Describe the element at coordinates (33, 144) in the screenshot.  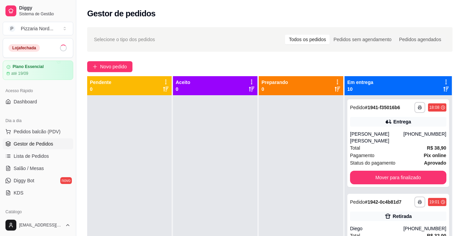
I see `span: Gestor de Pedidos` at that location.